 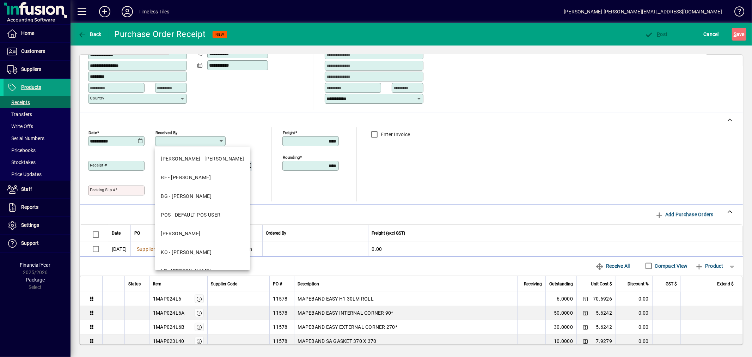 I want to click on span: Price Updates, so click(x=24, y=174).